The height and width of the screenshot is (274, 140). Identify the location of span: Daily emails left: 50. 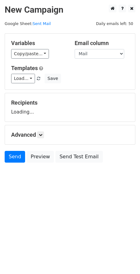
(114, 24).